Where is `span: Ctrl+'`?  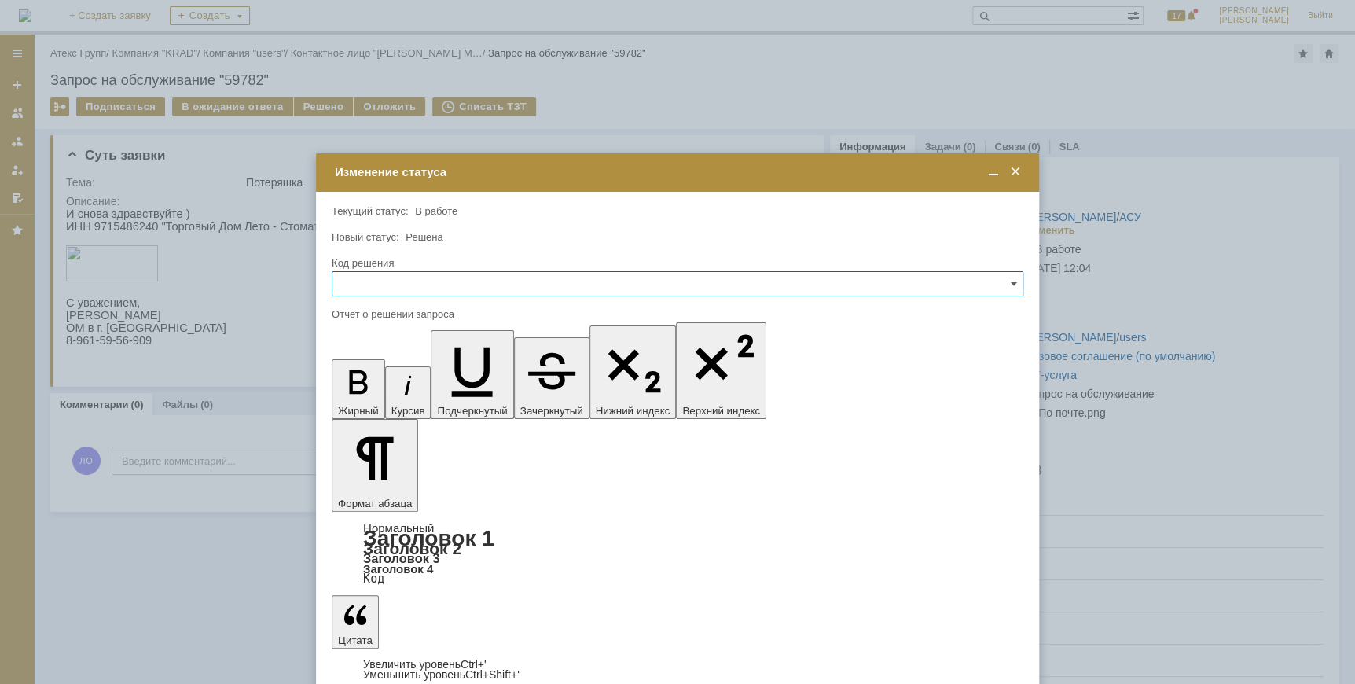 span: Ctrl+' is located at coordinates (473, 664).